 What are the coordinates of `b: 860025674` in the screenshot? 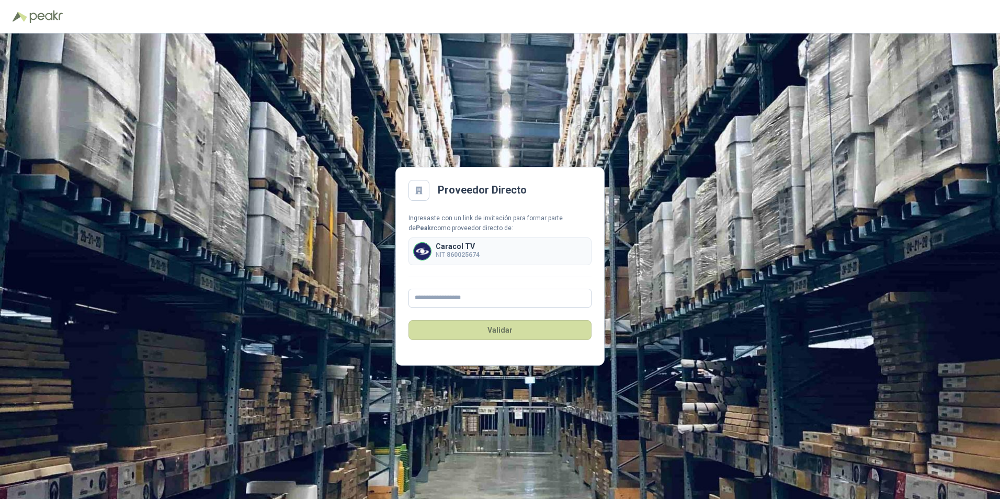 It's located at (463, 255).